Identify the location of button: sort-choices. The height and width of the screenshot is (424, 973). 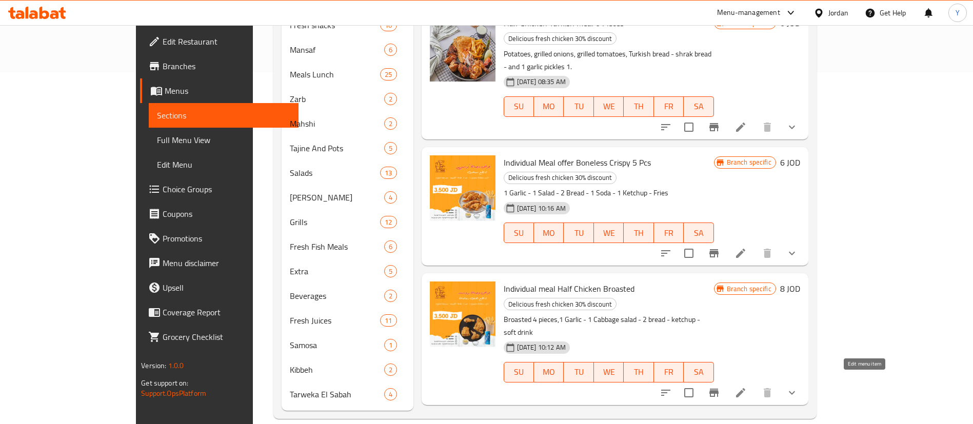
(666, 393).